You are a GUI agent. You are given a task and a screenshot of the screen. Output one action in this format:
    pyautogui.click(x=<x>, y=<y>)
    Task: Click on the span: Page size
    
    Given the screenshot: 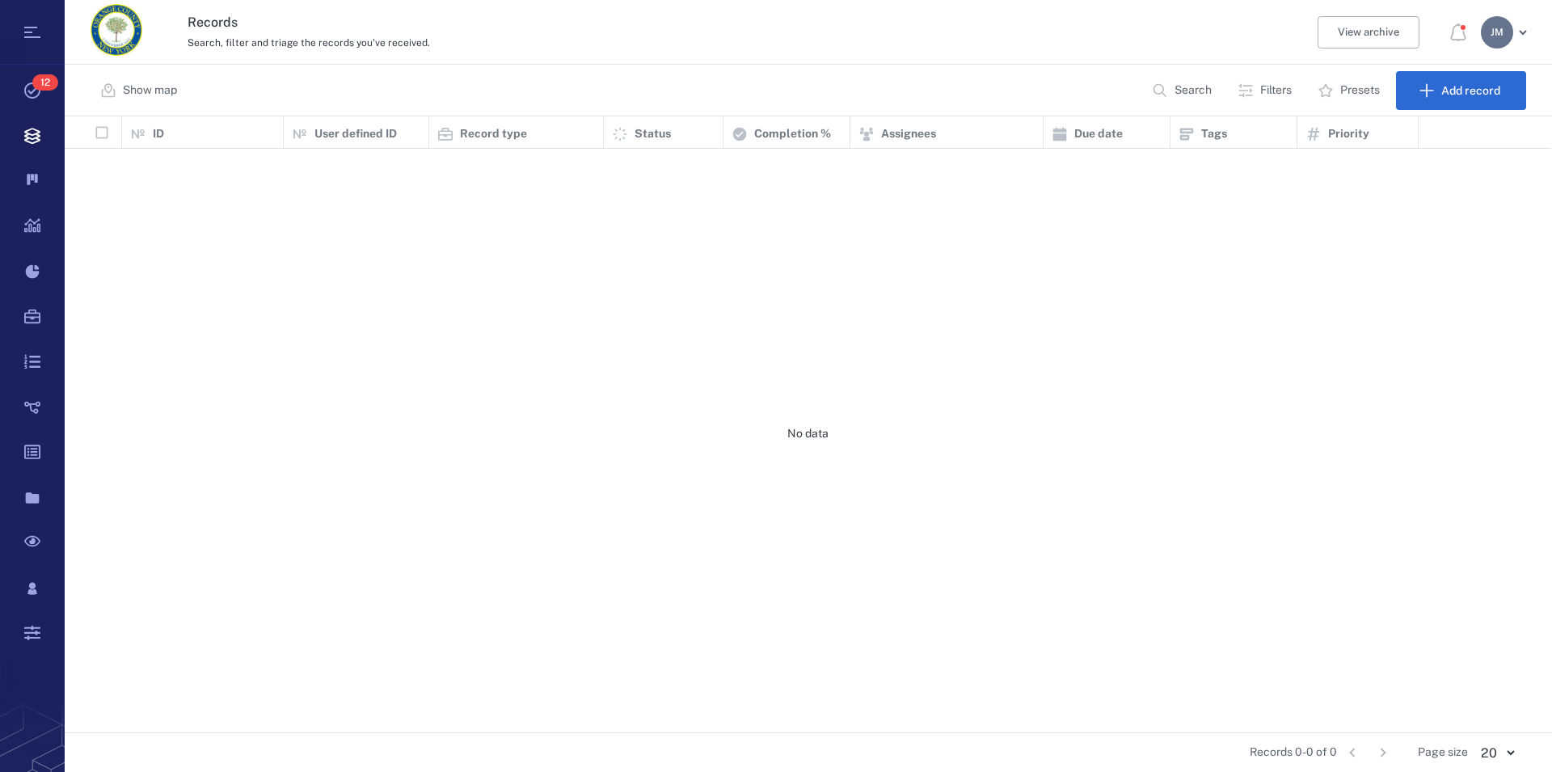 What is the action you would take?
    pyautogui.click(x=1443, y=753)
    